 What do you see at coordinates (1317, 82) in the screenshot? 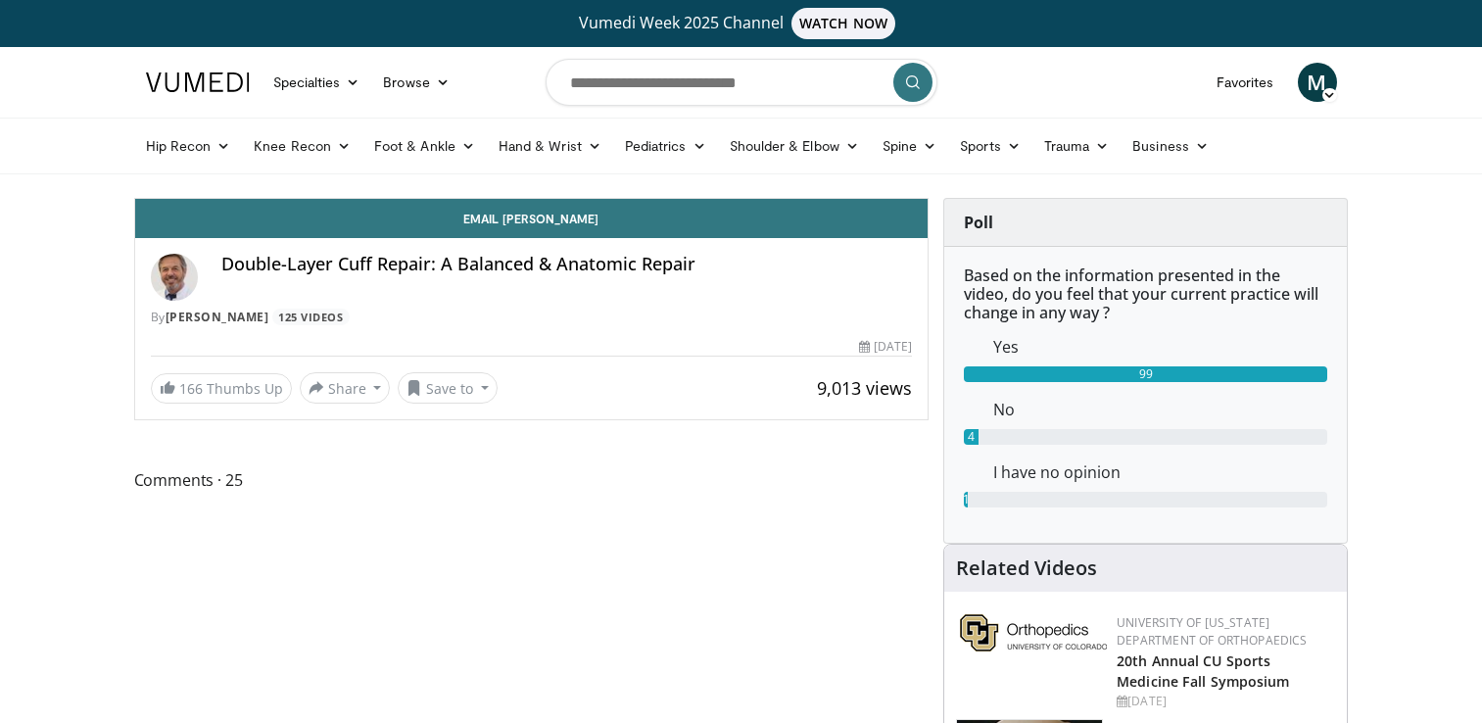
I see `span: M` at bounding box center [1317, 82].